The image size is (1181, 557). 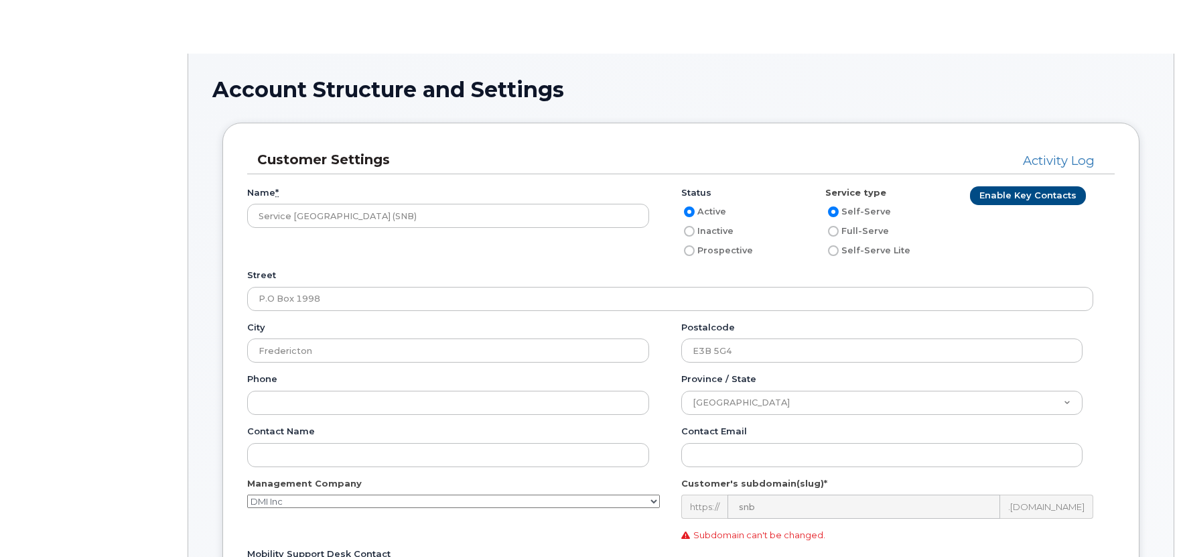 I want to click on label: Full-Serve, so click(x=857, y=231).